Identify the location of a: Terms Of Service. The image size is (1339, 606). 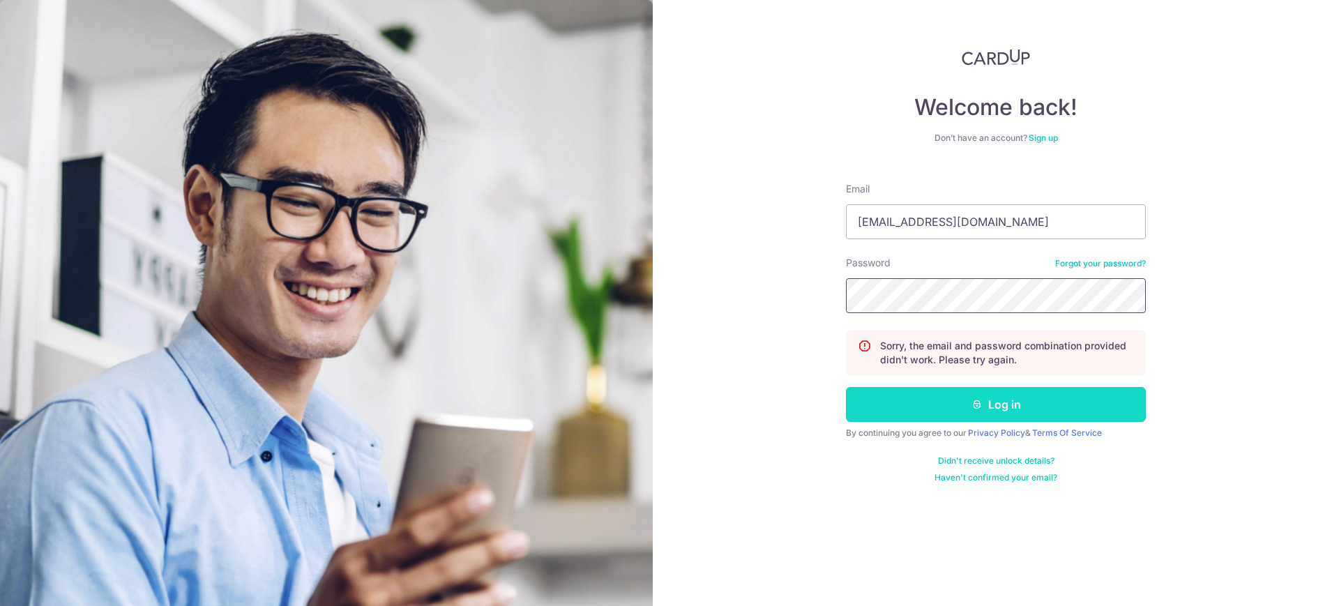
(1067, 432).